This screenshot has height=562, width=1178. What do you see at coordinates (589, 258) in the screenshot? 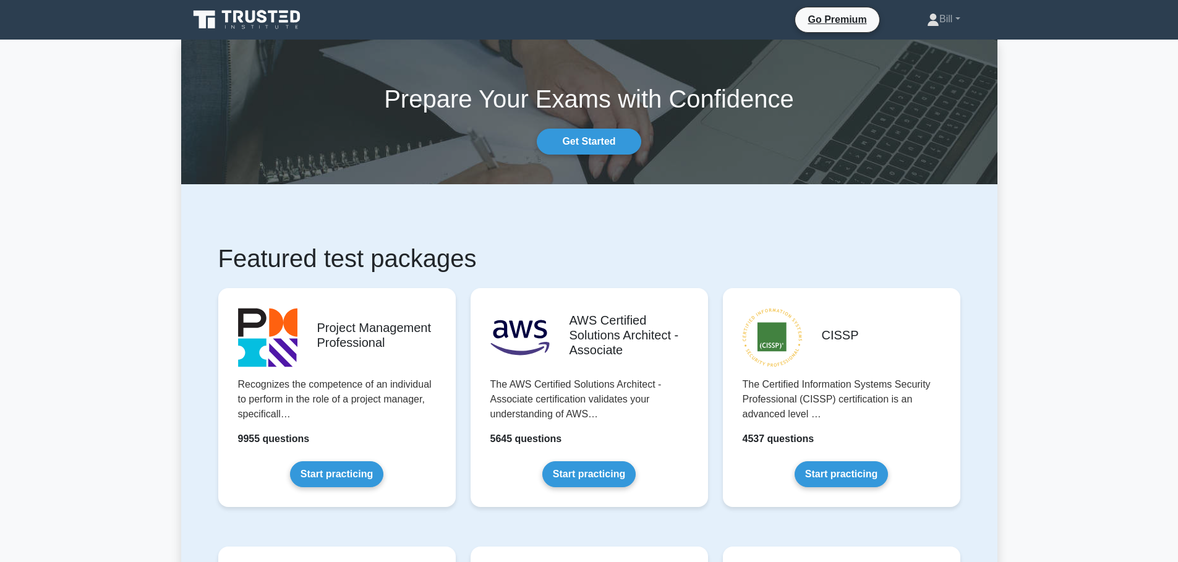
I see `h1: Featured test packages` at bounding box center [589, 258].